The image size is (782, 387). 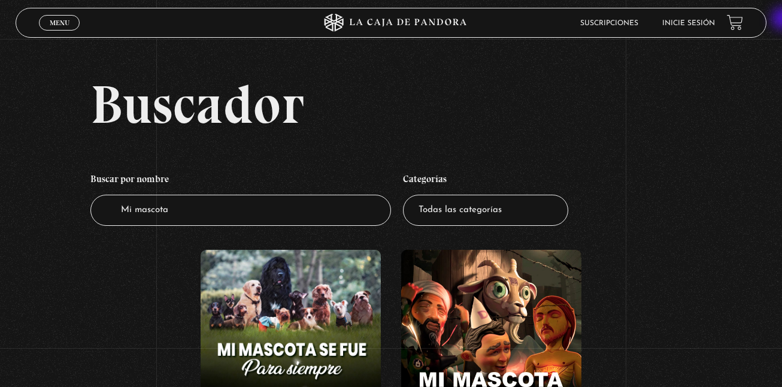 I want to click on span: Menu, so click(x=59, y=23).